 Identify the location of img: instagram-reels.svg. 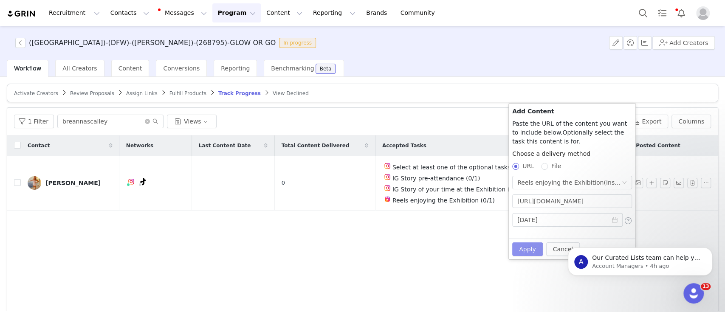
(387, 199).